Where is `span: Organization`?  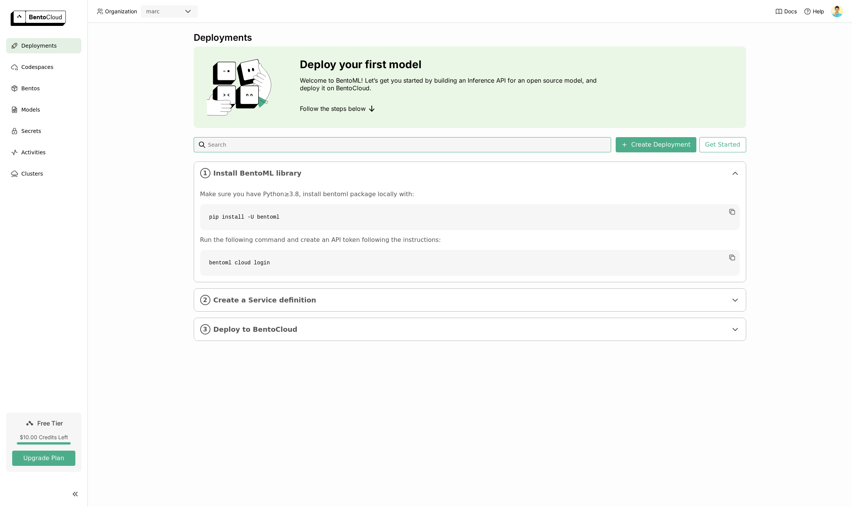
span: Organization is located at coordinates (121, 11).